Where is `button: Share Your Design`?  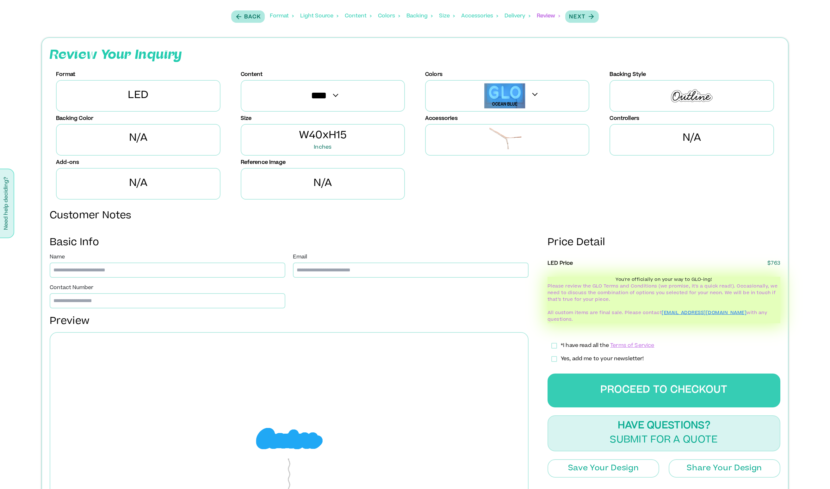 button: Share Your Design is located at coordinates (724, 469).